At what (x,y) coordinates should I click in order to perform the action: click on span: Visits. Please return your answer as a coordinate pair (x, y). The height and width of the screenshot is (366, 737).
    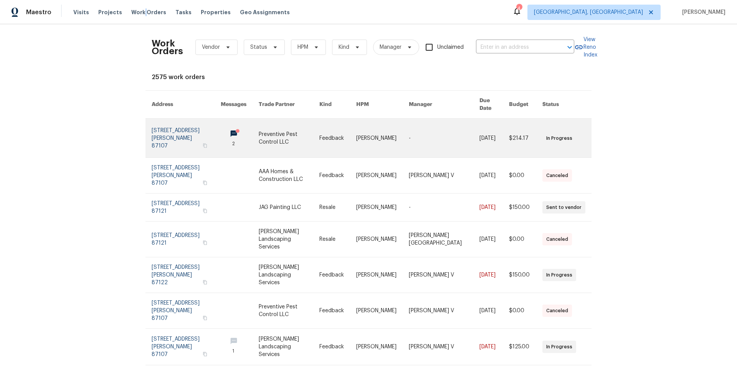
    Looking at the image, I should click on (81, 12).